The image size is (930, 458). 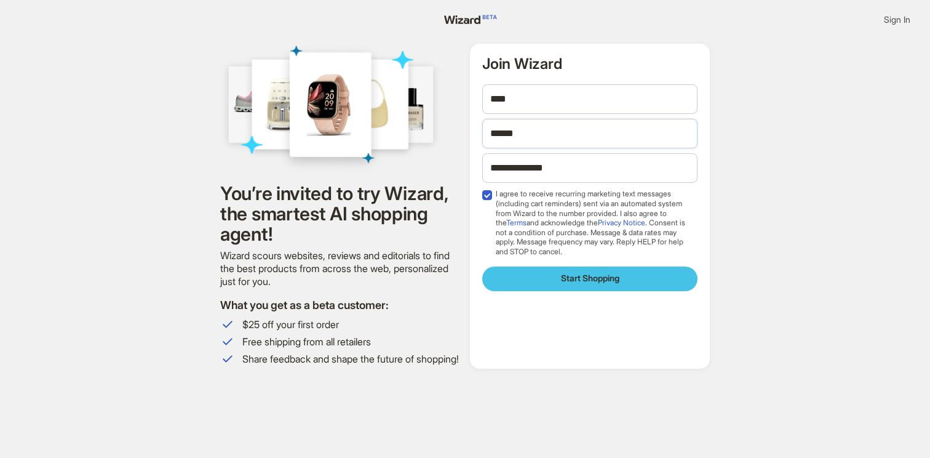 I want to click on div: Wizard scours websites, reviews and editorials to find the best products from across the web, per..., so click(x=340, y=268).